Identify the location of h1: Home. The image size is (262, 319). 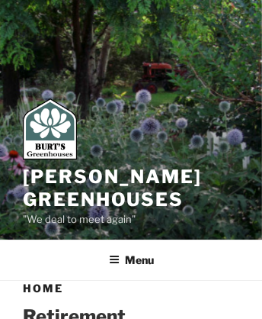
(131, 288).